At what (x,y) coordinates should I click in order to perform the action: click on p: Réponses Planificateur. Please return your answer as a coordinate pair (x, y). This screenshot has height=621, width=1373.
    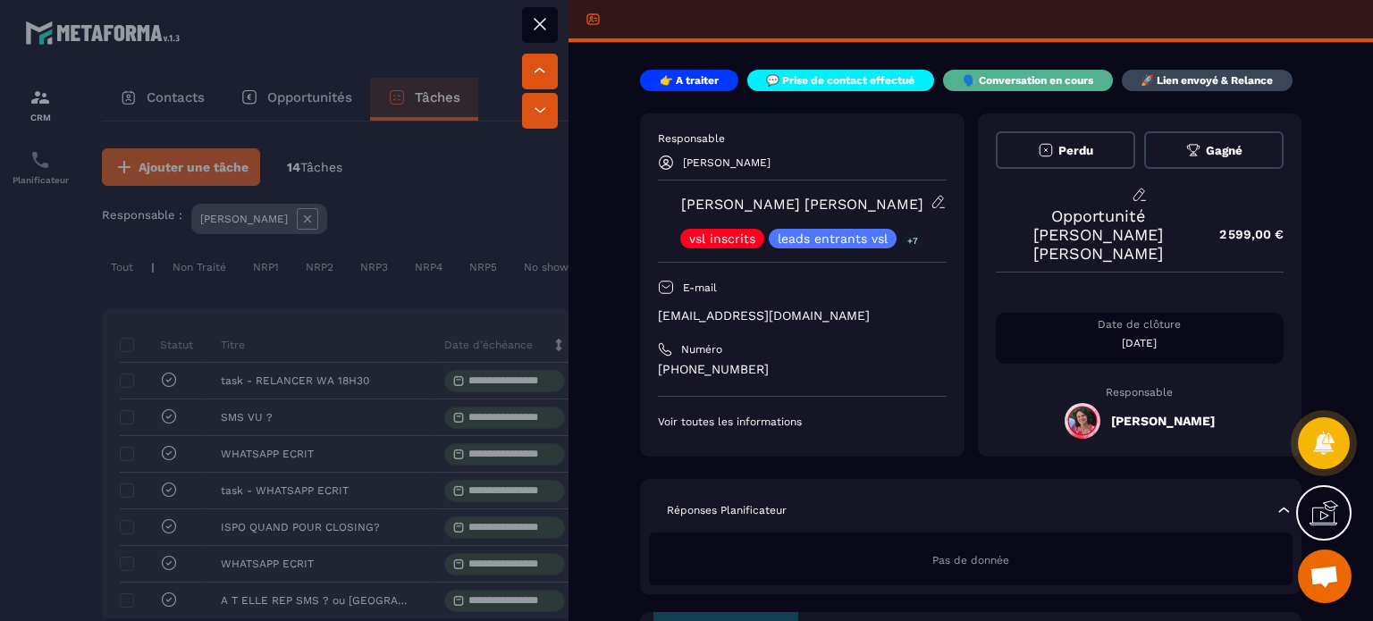
    Looking at the image, I should click on (727, 510).